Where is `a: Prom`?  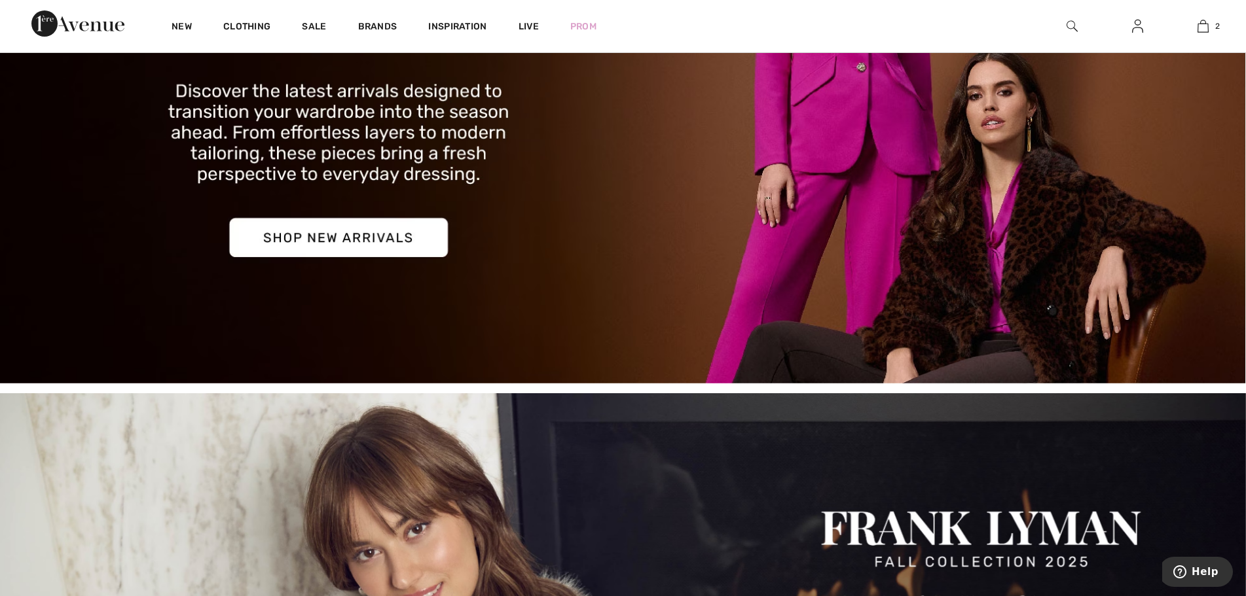 a: Prom is located at coordinates (583, 26).